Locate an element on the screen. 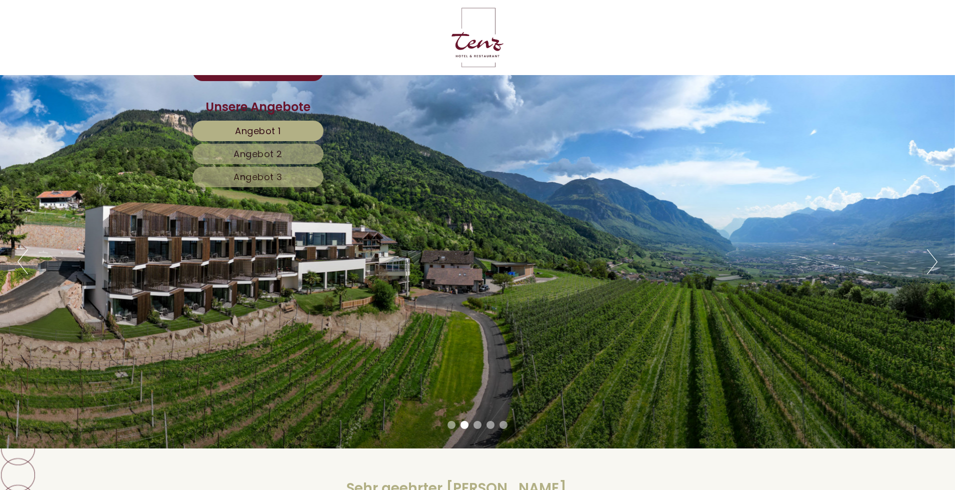  button: Previous is located at coordinates (23, 262).